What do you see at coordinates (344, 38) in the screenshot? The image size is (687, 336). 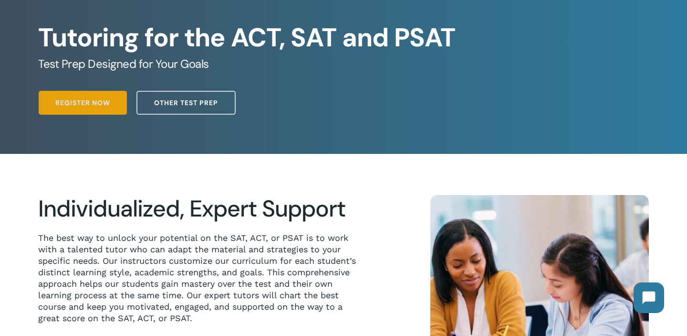 I see `h1: Tutoring for the ACT, SAT and PSAT` at bounding box center [344, 38].